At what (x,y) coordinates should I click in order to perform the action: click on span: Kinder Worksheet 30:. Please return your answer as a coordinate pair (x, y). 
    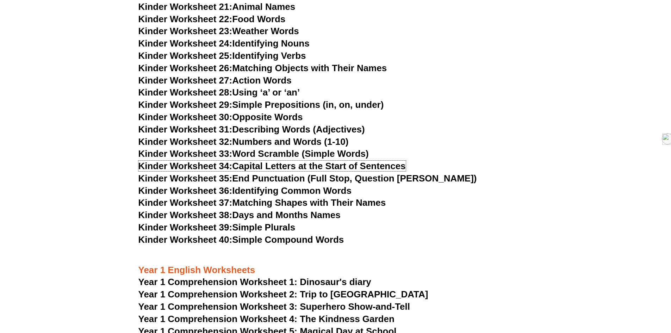
    Looking at the image, I should click on (185, 117).